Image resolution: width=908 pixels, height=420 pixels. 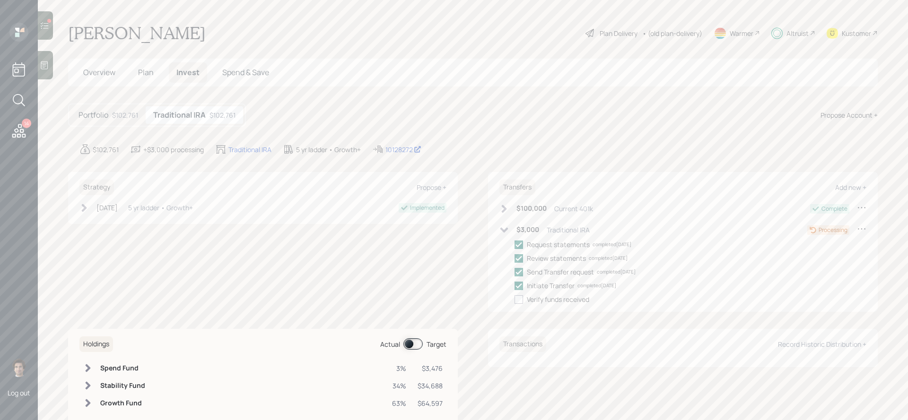 What do you see at coordinates (431, 187) in the screenshot?
I see `div: Propose +` at bounding box center [431, 187].